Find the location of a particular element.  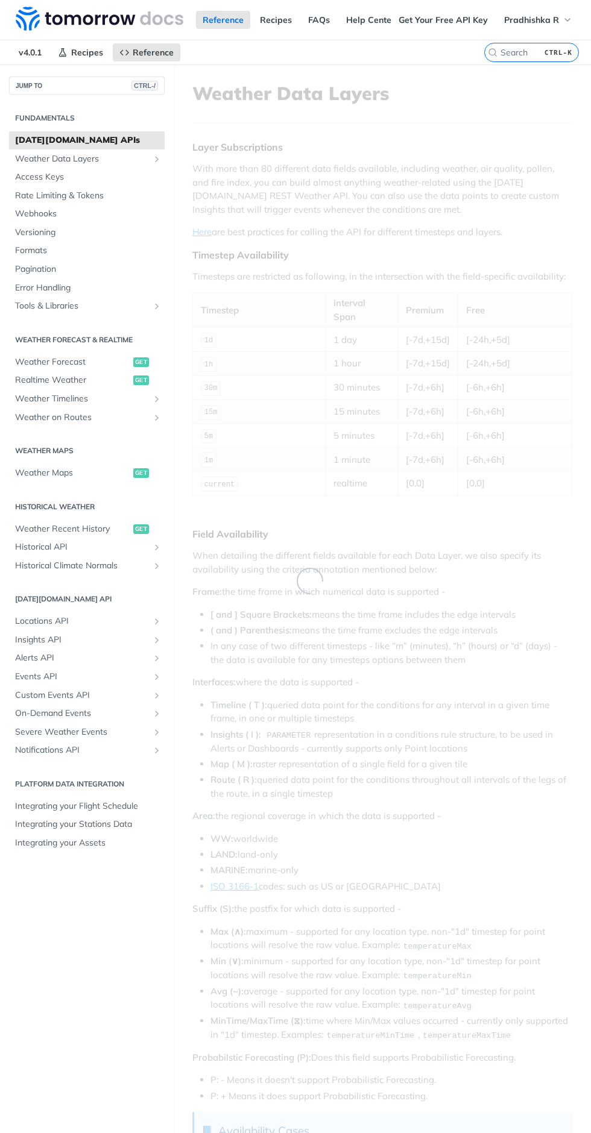

span: Webhooks is located at coordinates (88, 214).